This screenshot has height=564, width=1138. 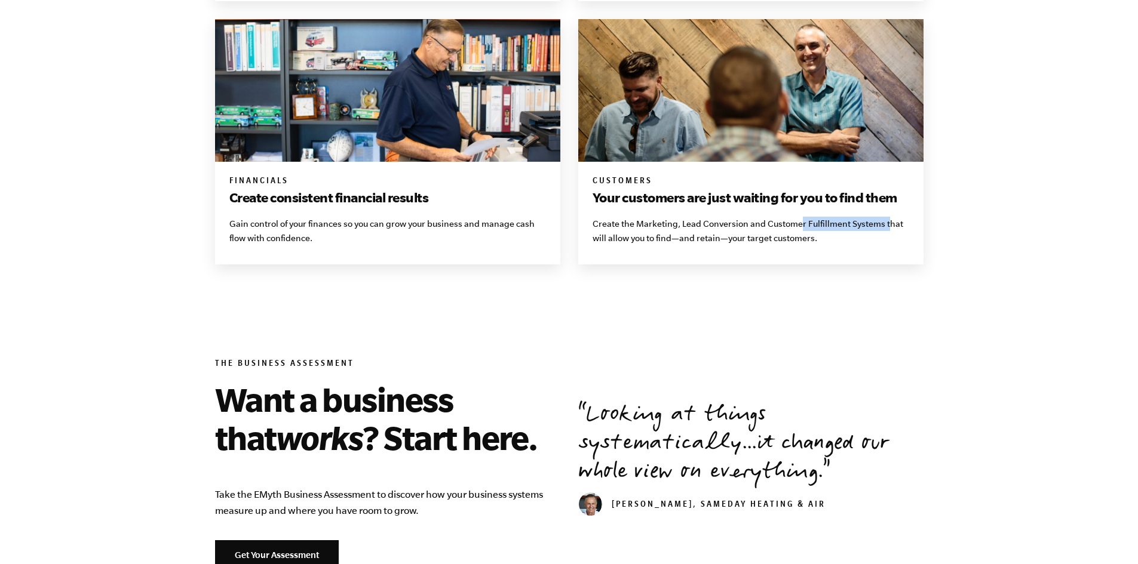 What do you see at coordinates (590, 505) in the screenshot?
I see `img: don weaver headshot` at bounding box center [590, 505].